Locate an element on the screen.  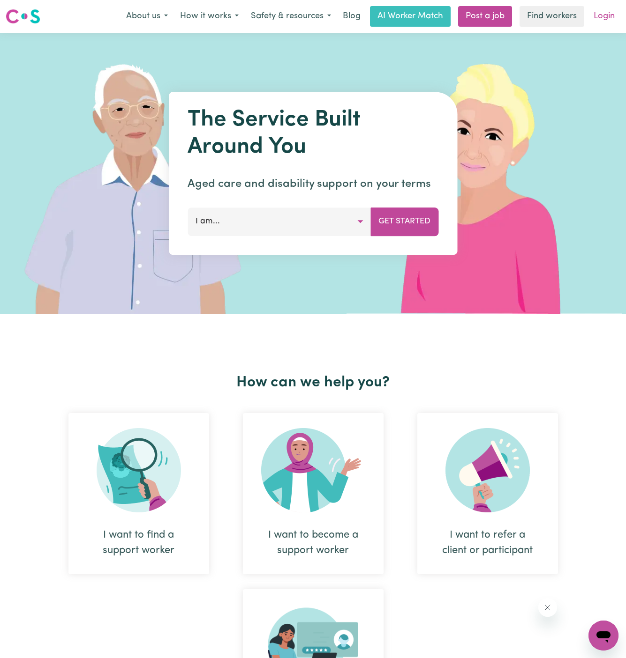
button: Get Started is located at coordinates (404, 222).